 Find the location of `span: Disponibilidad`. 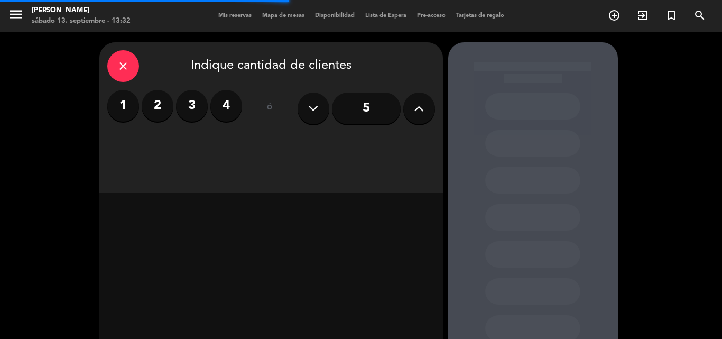

span: Disponibilidad is located at coordinates (335, 15).